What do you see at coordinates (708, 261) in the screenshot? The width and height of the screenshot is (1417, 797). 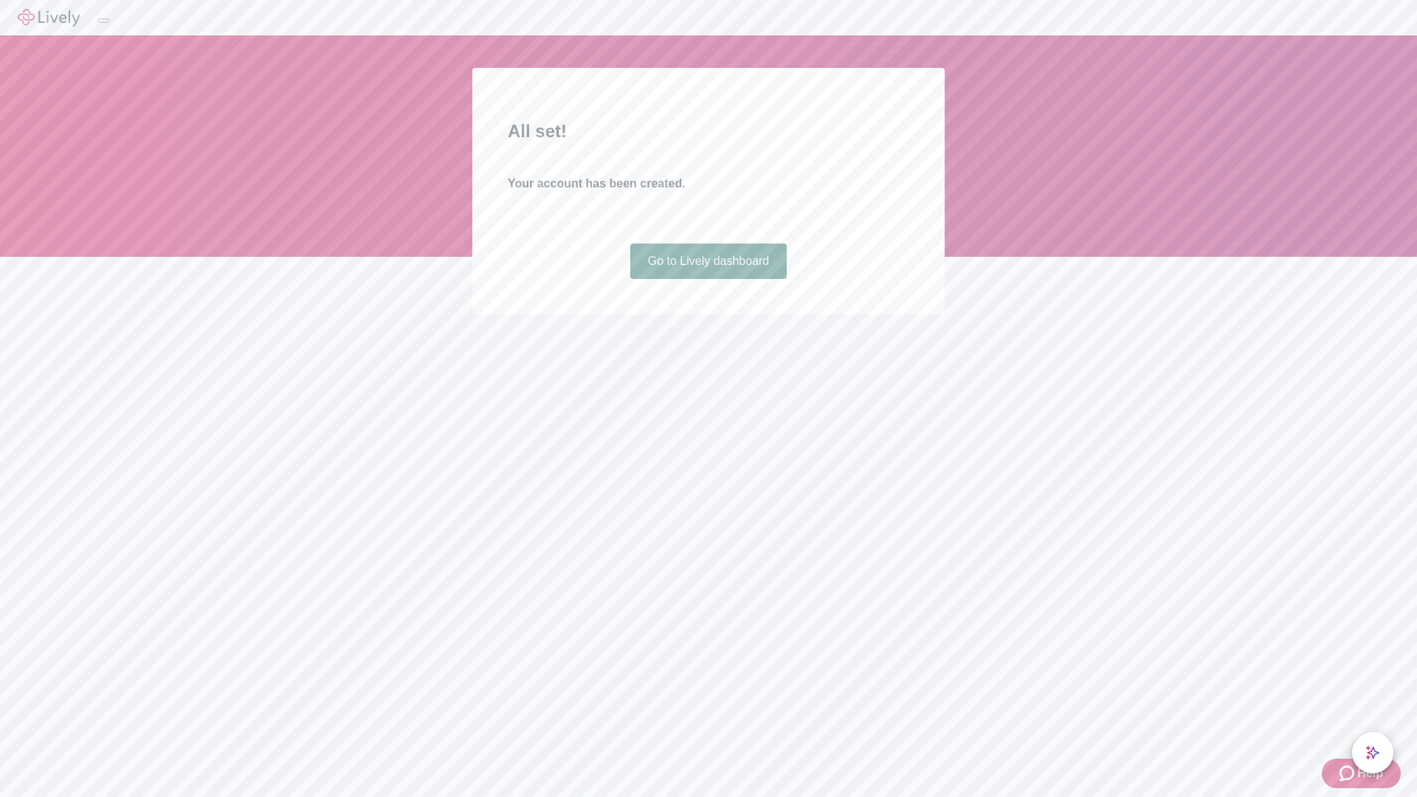 I see `a: Go to Lively dashboard` at bounding box center [708, 261].